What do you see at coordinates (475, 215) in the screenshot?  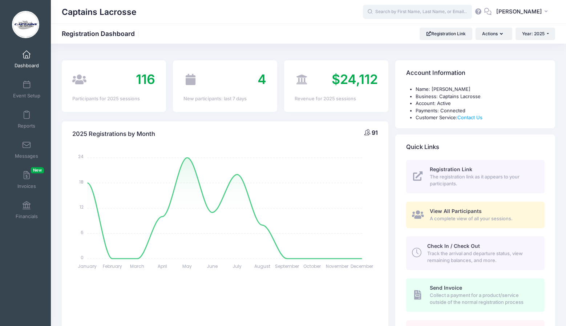 I see `a: View All Participants A complete view of all your sessions.` at bounding box center [475, 215].